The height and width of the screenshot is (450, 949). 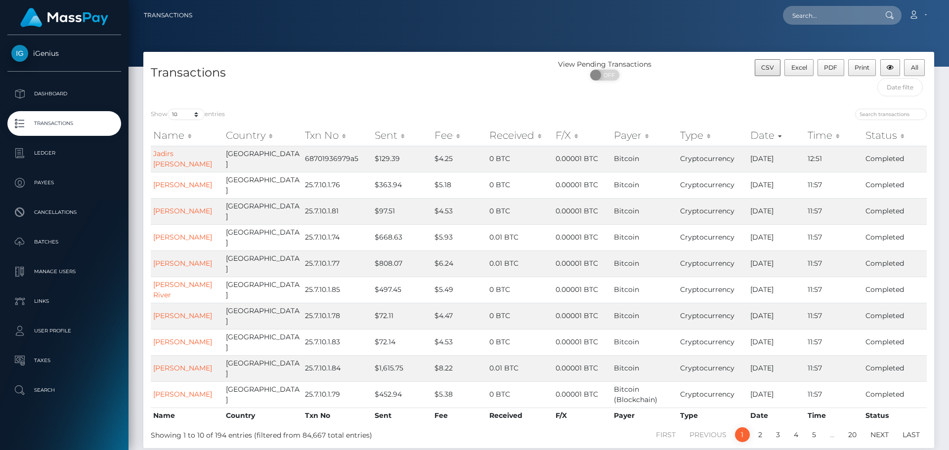 I want to click on a: Search, so click(x=64, y=390).